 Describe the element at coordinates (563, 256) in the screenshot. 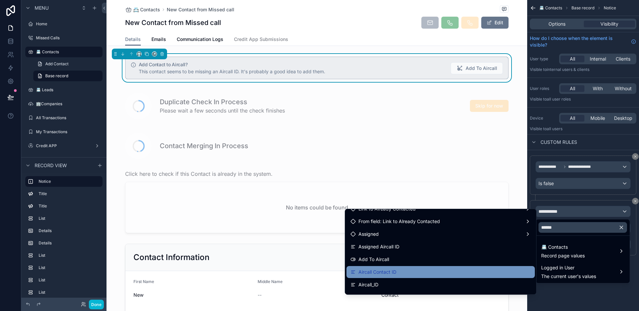

I see `span: Record page values` at that location.